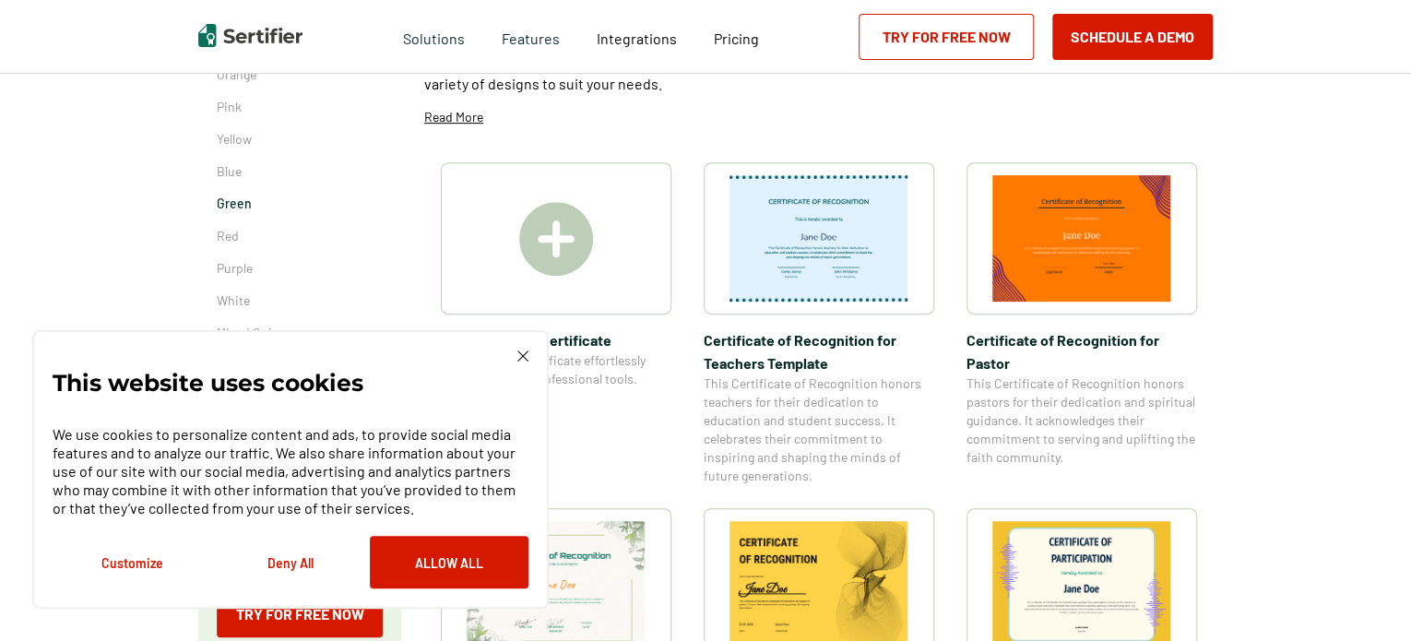  What do you see at coordinates (1133, 37) in the screenshot?
I see `a: Schedule a Demo` at bounding box center [1133, 37].